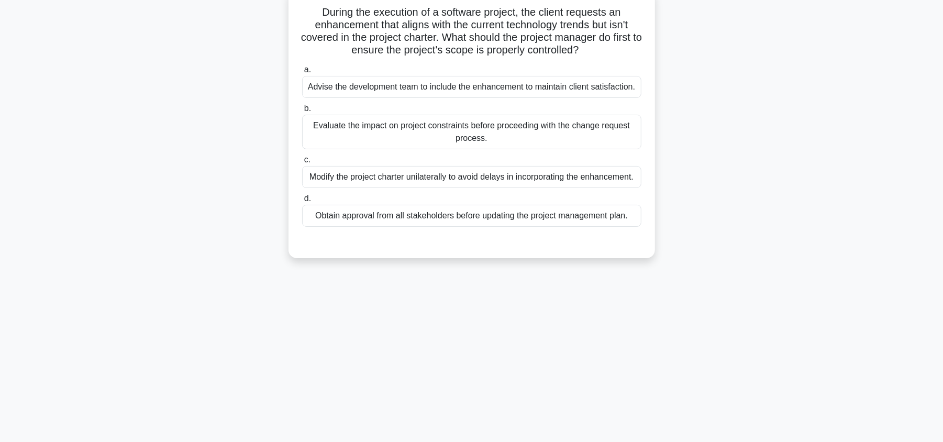 The image size is (943, 442). I want to click on div: Modify the project charter unilaterally to avoid delays in incorporating the enhancement., so click(472, 177).